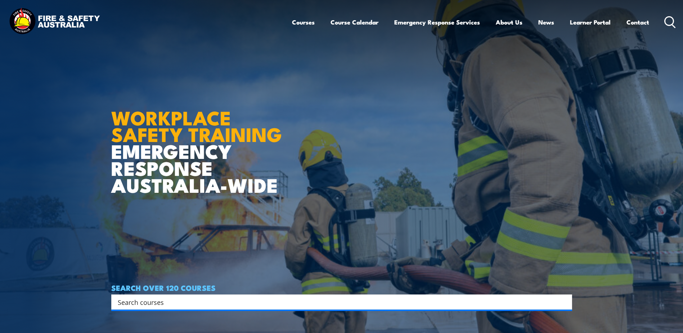 Image resolution: width=683 pixels, height=333 pixels. What do you see at coordinates (564, 302) in the screenshot?
I see `button: Search magnifier button` at bounding box center [564, 302].